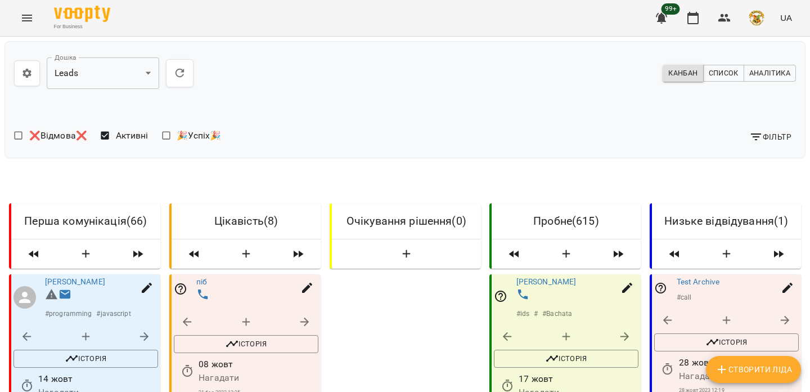  What do you see at coordinates (566, 221) in the screenshot?
I see `h6: Пробне ( 615 )` at bounding box center [566, 221].